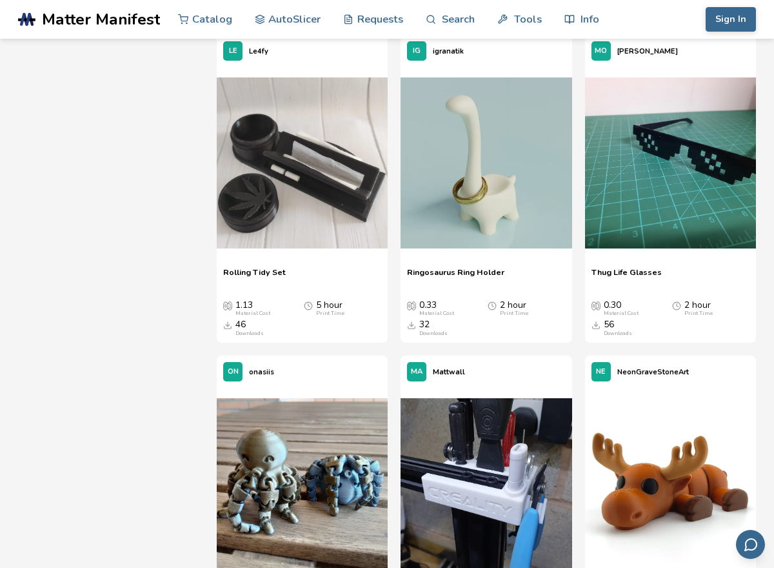  Describe the element at coordinates (653, 372) in the screenshot. I see `p: NeonGraveStoneArt` at that location.